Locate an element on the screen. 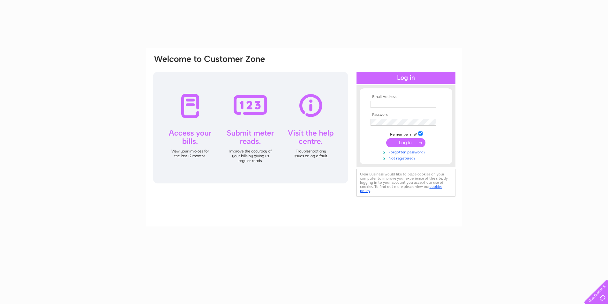  a: cookies policy is located at coordinates (401, 189).